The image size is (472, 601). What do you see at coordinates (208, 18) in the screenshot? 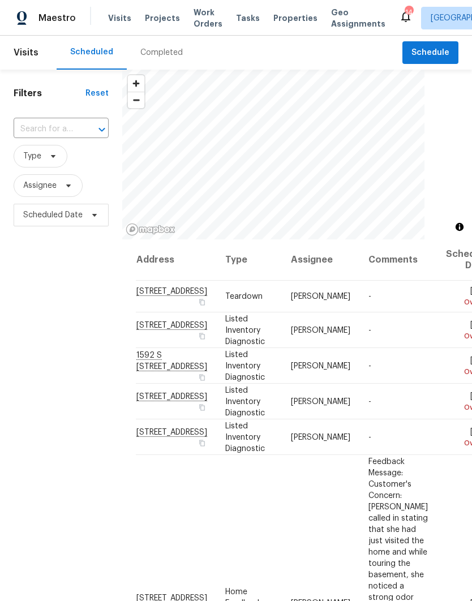
I see `span: Work Orders` at bounding box center [208, 18].